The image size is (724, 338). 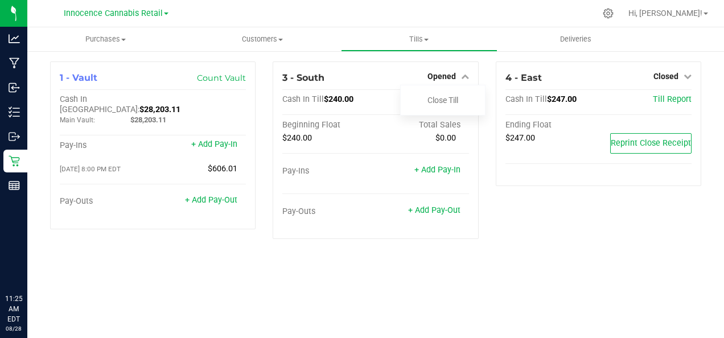 What do you see at coordinates (79, 77) in the screenshot?
I see `span: 1 - Vault` at bounding box center [79, 77].